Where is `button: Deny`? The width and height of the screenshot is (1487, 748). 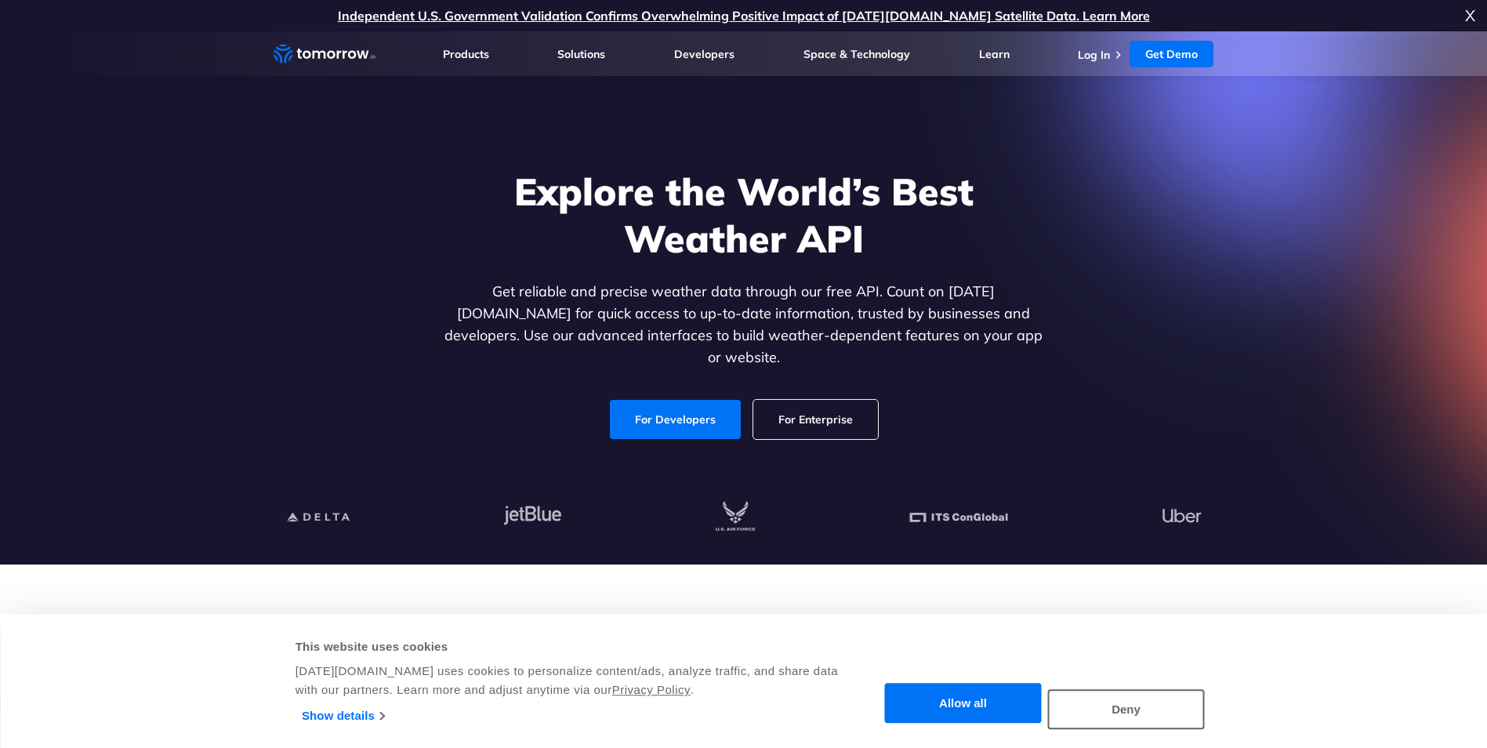 button: Deny is located at coordinates (1126, 709).